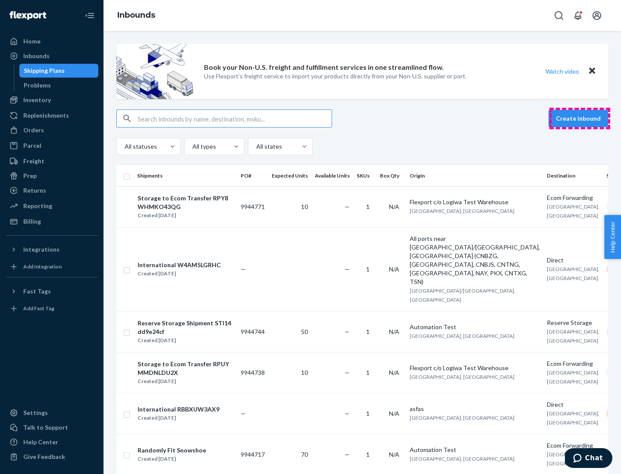 The width and height of the screenshot is (621, 474). What do you see at coordinates (578, 16) in the screenshot?
I see `button: Open notifications` at bounding box center [578, 16].